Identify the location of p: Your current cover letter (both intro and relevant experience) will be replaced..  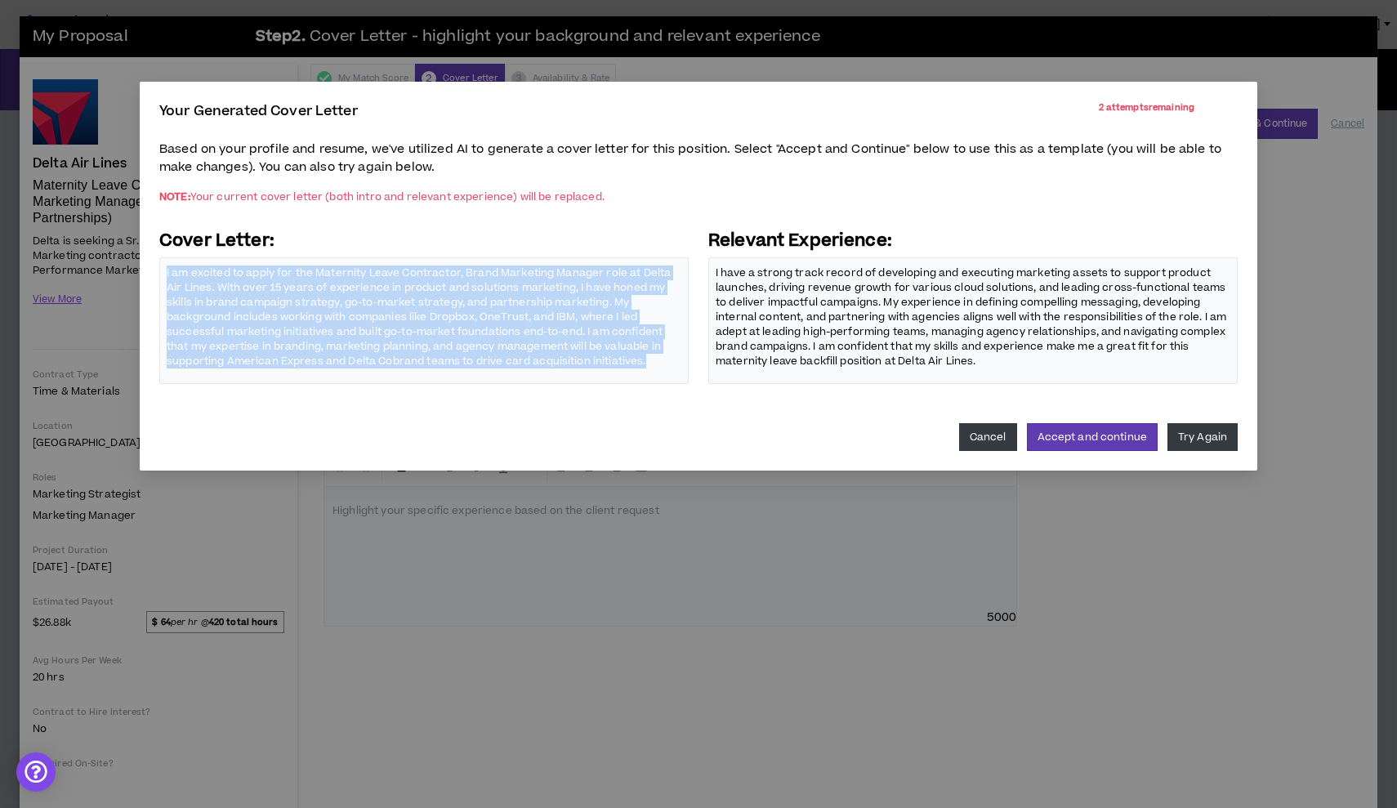
(698, 197).